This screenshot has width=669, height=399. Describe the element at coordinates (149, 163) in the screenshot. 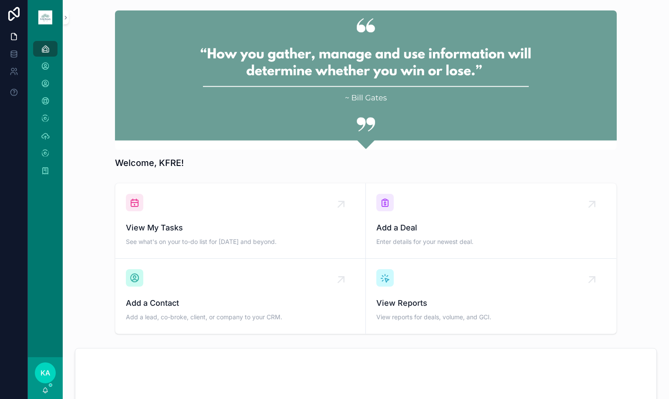

I see `h1: Welcome, KFRE!` at that location.